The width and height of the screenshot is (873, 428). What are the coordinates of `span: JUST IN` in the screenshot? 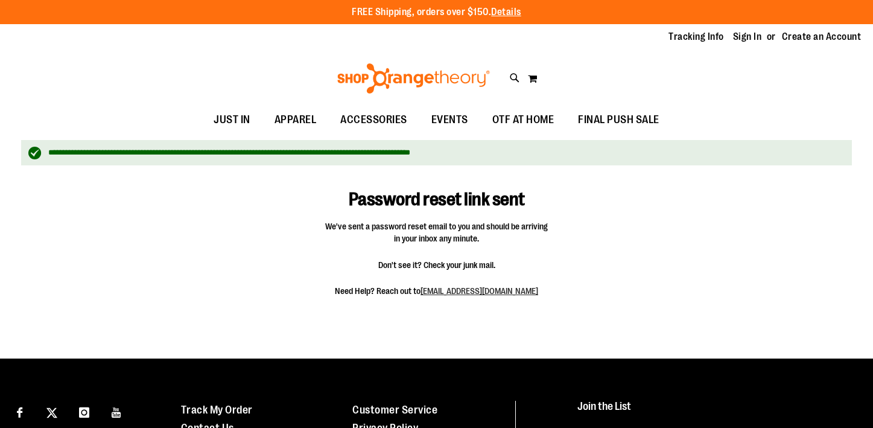 It's located at (232, 119).